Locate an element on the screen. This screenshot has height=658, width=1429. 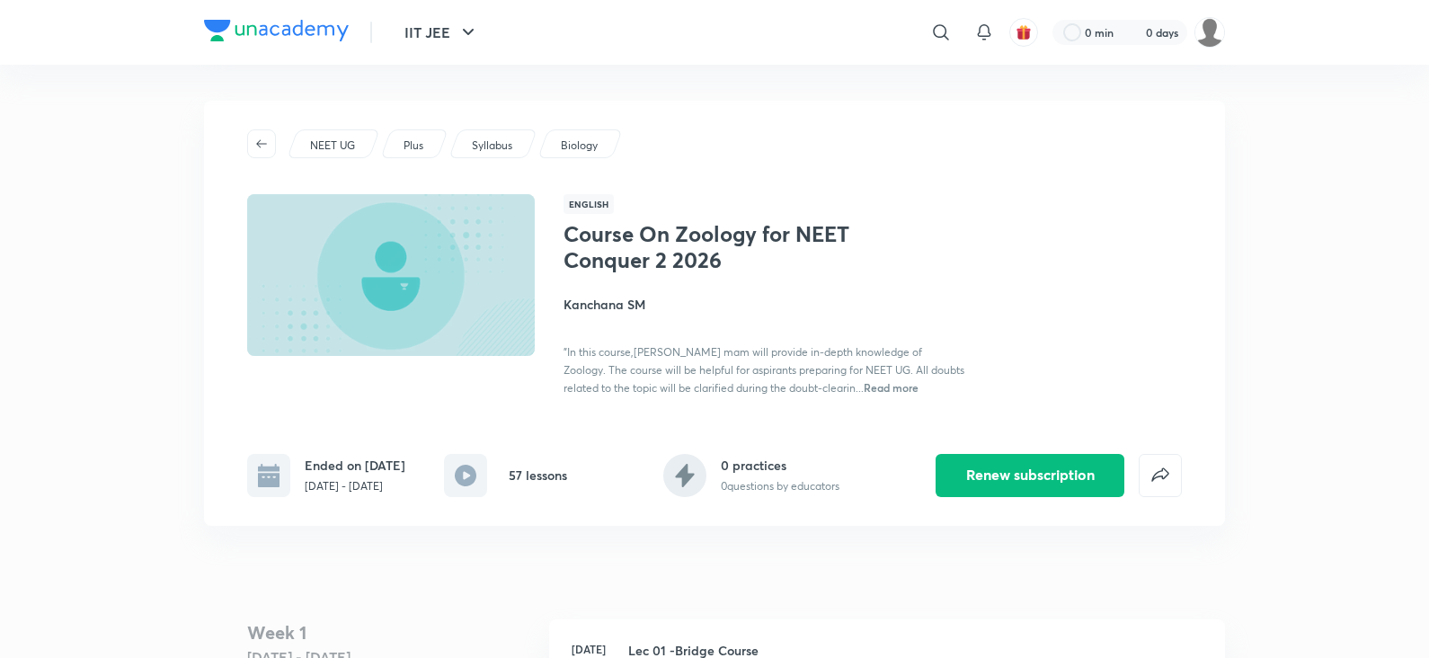
h4: Week 1 is located at coordinates (391, 633).